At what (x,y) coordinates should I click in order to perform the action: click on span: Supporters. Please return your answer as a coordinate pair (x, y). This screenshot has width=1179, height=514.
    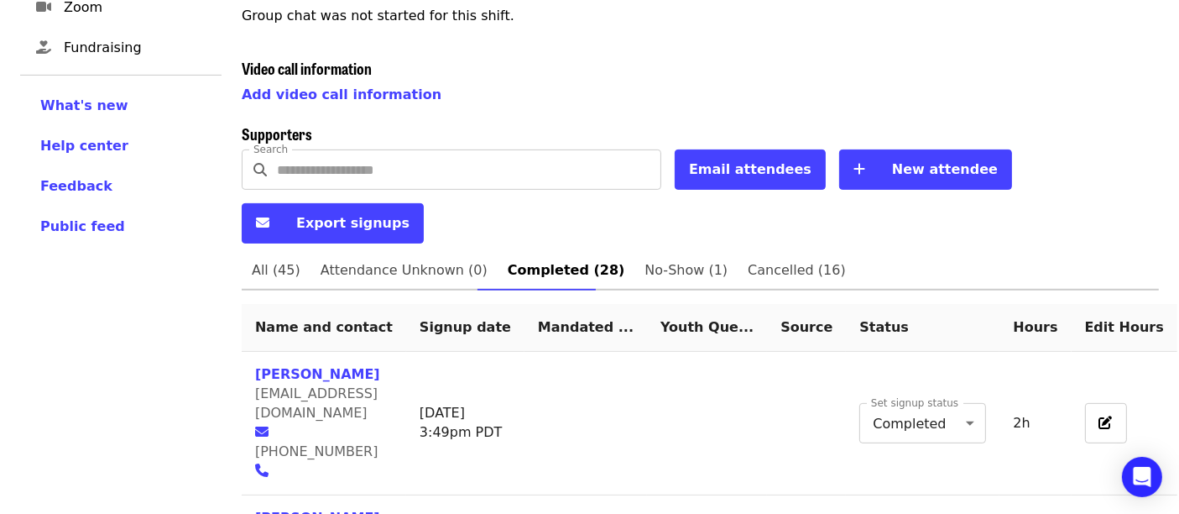
    Looking at the image, I should click on (277, 133).